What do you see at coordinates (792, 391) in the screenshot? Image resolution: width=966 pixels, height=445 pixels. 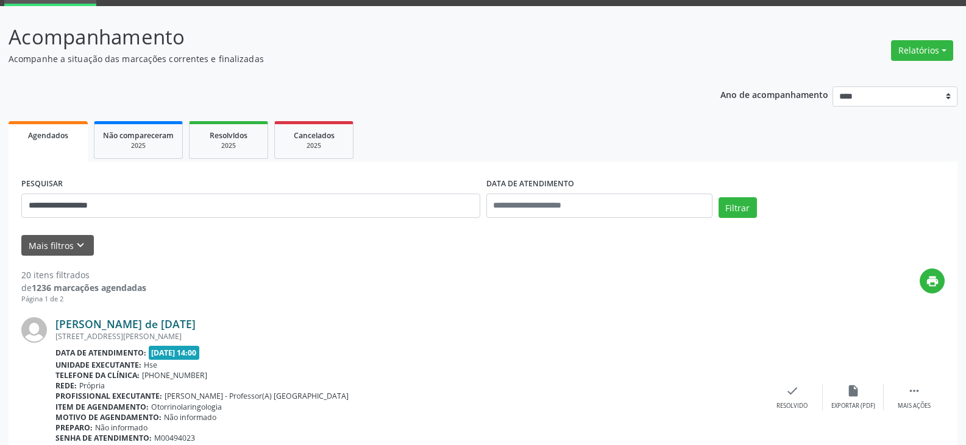 I see `i: check` at bounding box center [792, 391].